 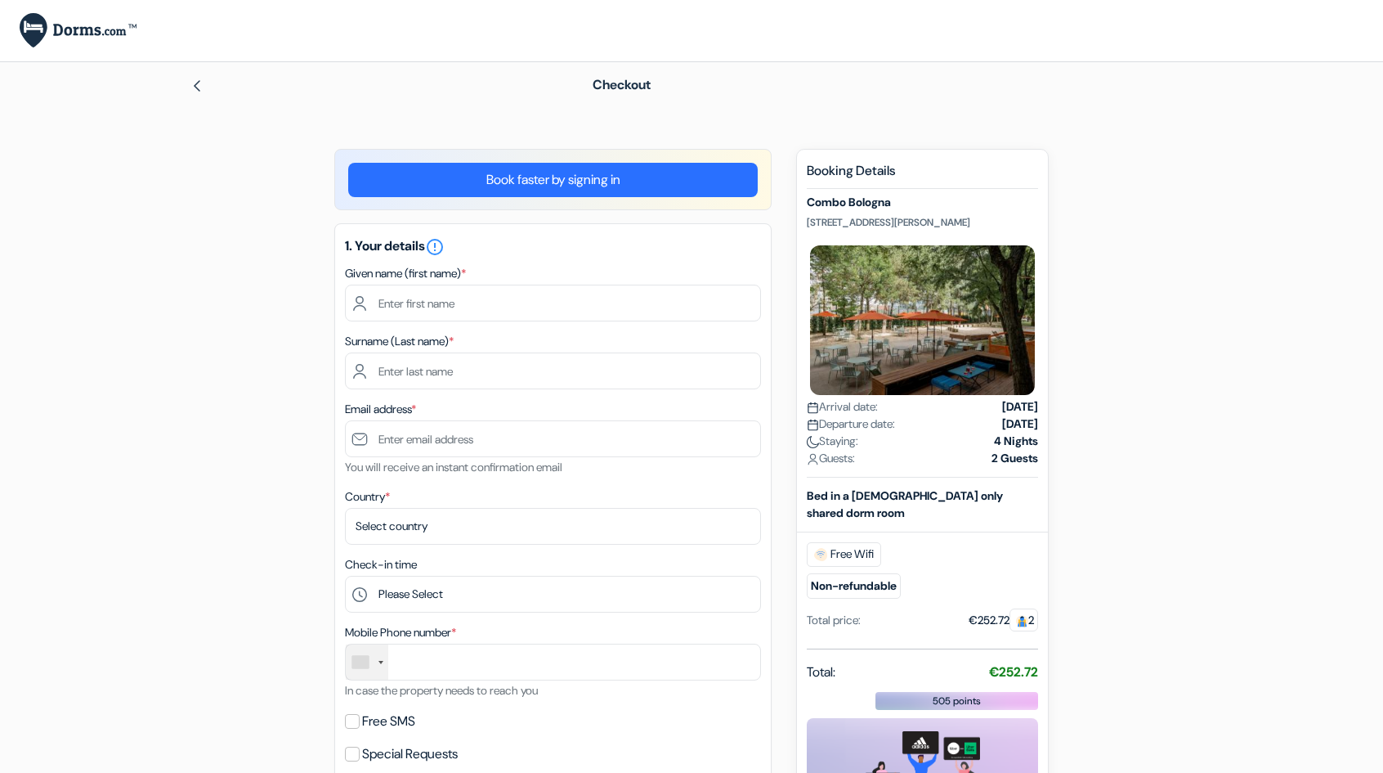 I want to click on label: Mobile Phone number, so click(x=401, y=632).